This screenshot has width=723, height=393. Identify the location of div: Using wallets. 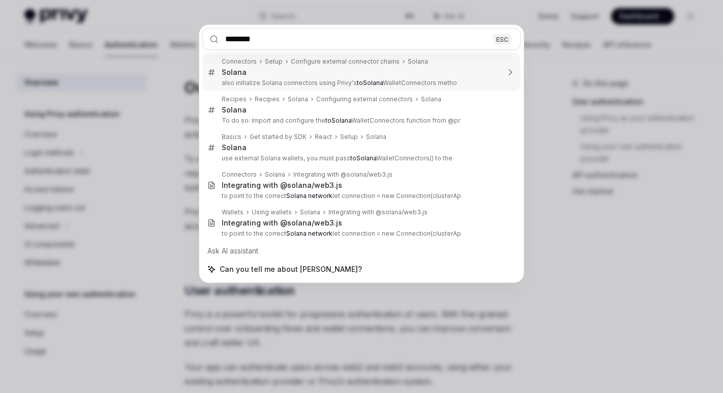
(272, 212).